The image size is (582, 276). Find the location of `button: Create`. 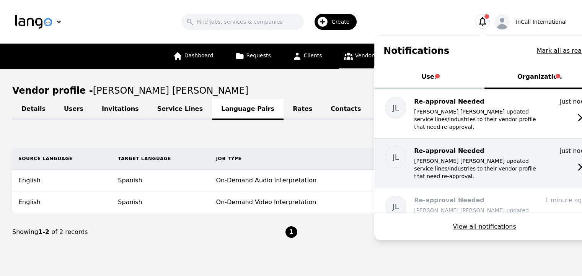

button: Create is located at coordinates (333, 22).